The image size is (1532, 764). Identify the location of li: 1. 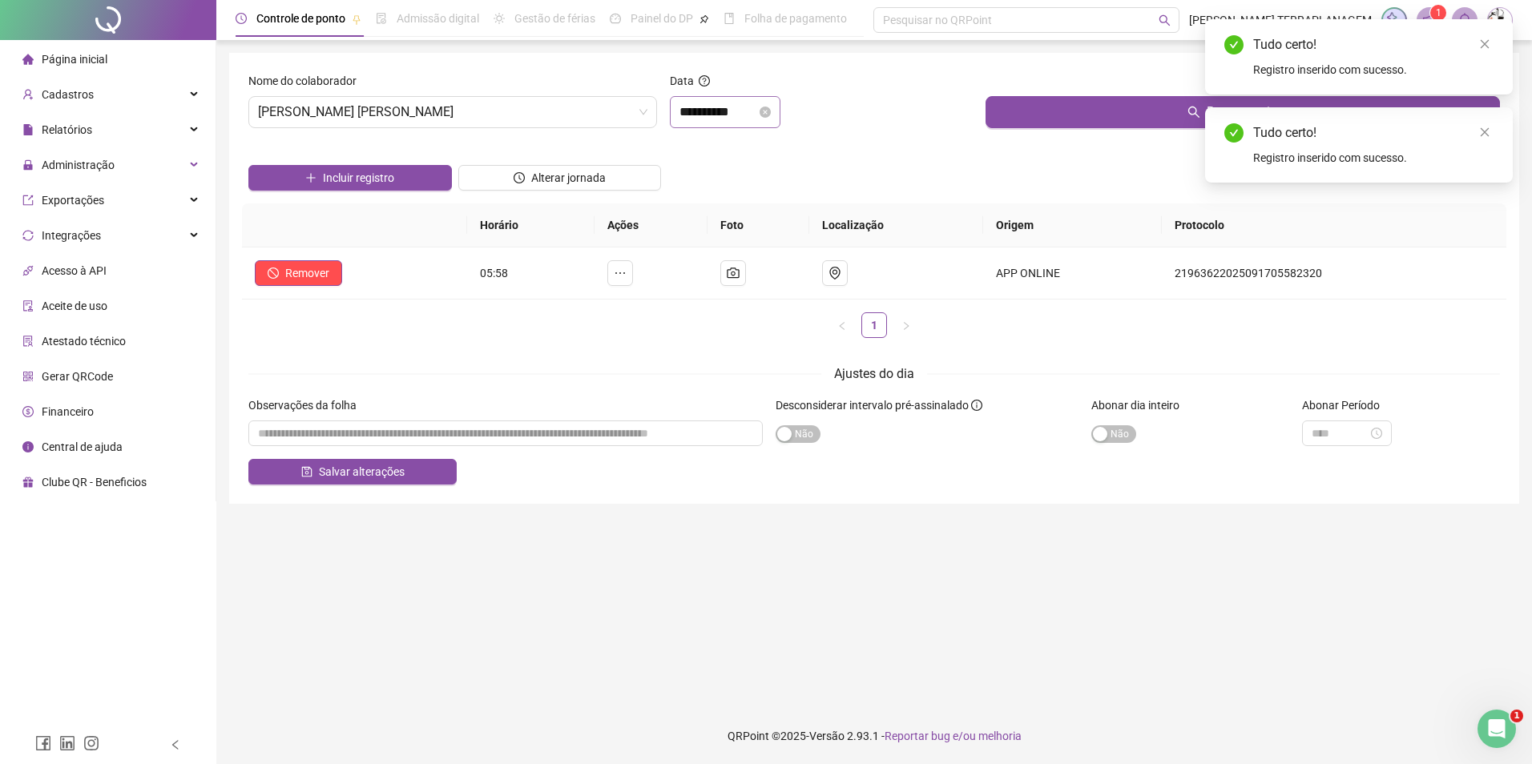
(874, 325).